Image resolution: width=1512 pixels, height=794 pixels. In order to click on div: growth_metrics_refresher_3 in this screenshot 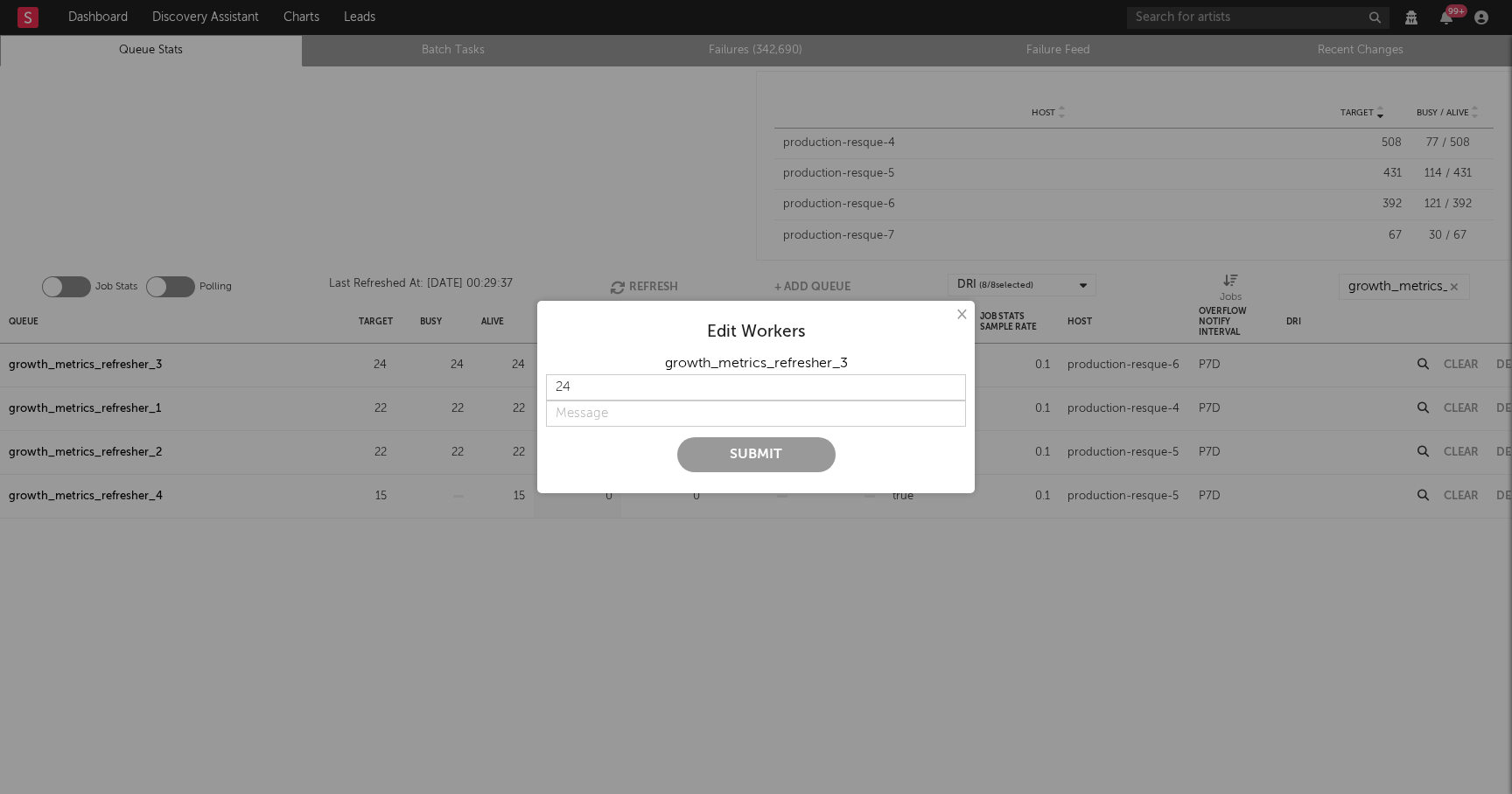, I will do `click(756, 364)`.